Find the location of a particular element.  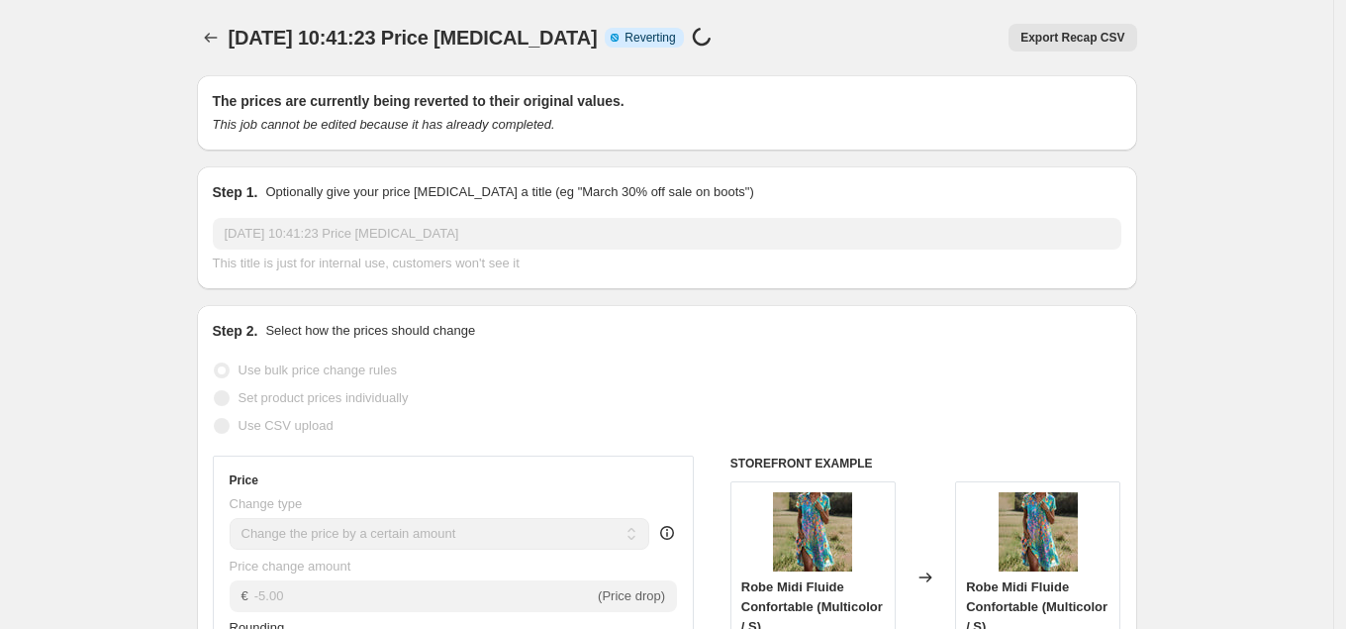

span: Set product prices individually is located at coordinates (324, 397).